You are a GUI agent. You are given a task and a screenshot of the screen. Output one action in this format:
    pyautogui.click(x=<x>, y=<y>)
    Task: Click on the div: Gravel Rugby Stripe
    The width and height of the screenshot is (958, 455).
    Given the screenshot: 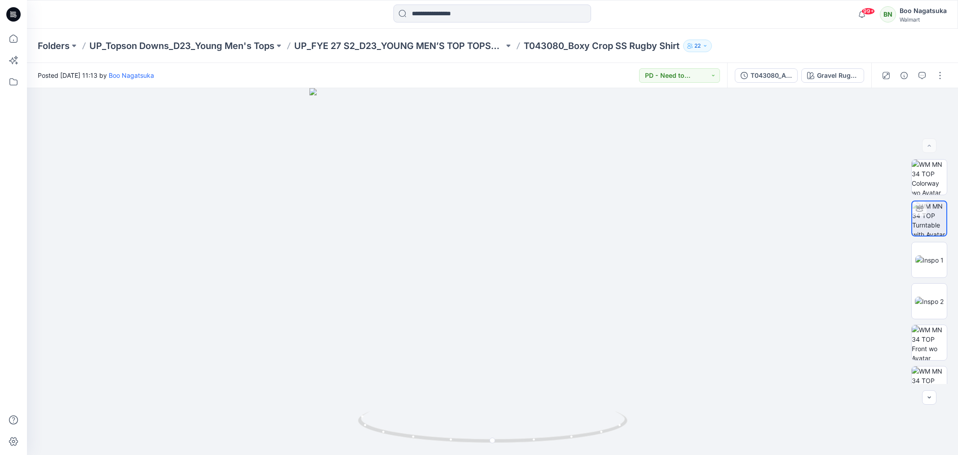 What is the action you would take?
    pyautogui.click(x=838, y=75)
    